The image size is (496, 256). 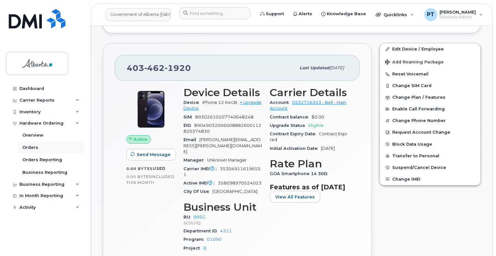 What do you see at coordinates (226, 231) in the screenshot?
I see `a: 4311` at bounding box center [226, 231].